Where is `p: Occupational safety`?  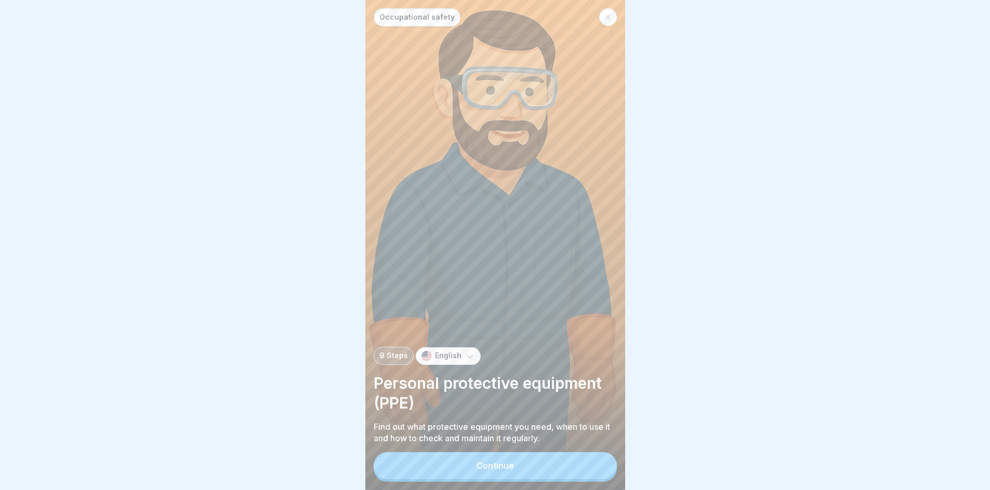
p: Occupational safety is located at coordinates (417, 17).